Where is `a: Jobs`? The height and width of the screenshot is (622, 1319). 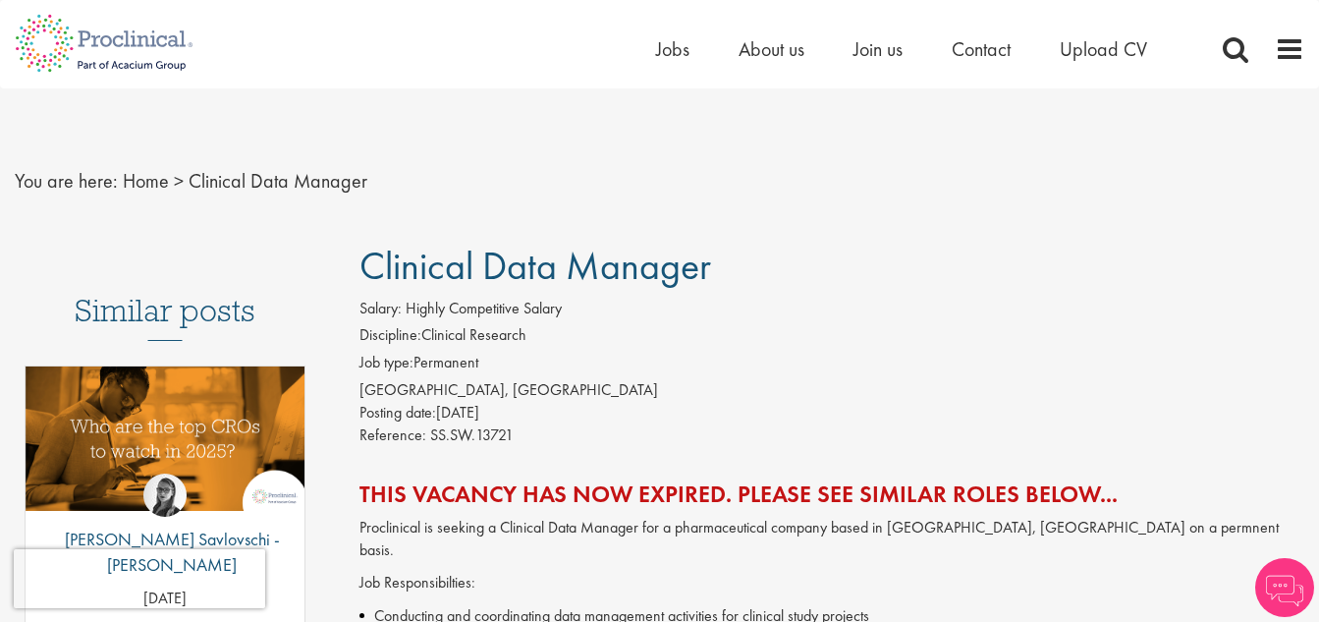 a: Jobs is located at coordinates (673, 49).